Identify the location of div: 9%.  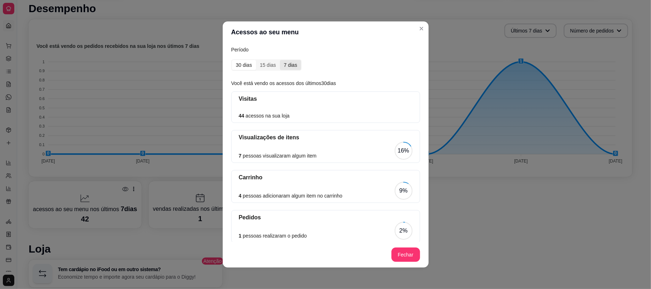
(404, 191).